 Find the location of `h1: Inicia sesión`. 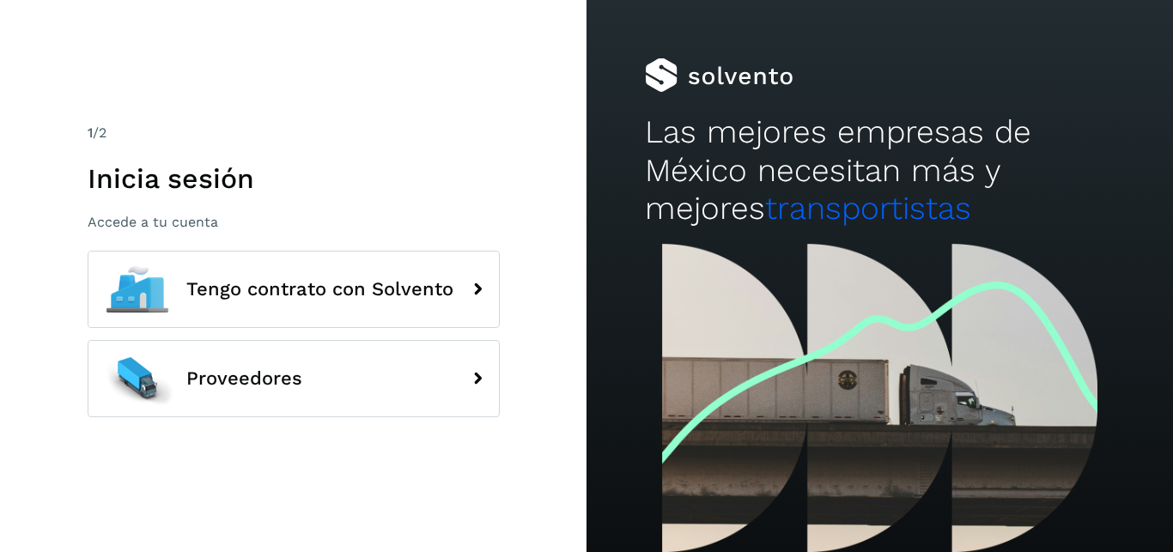

h1: Inicia sesión is located at coordinates (294, 179).